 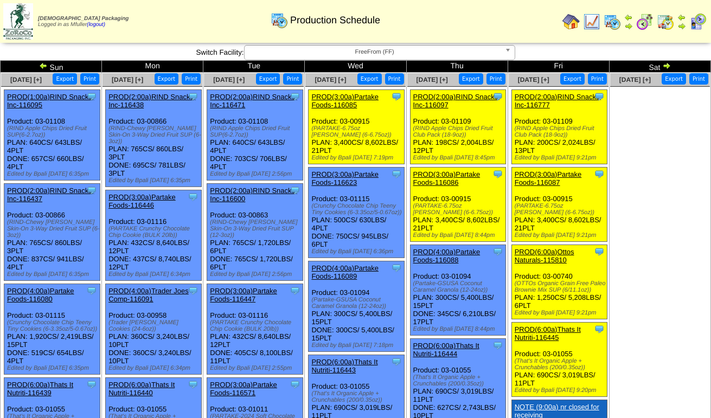 I want to click on a: PROD(4:00a)Partake Foods-116080, so click(x=41, y=295).